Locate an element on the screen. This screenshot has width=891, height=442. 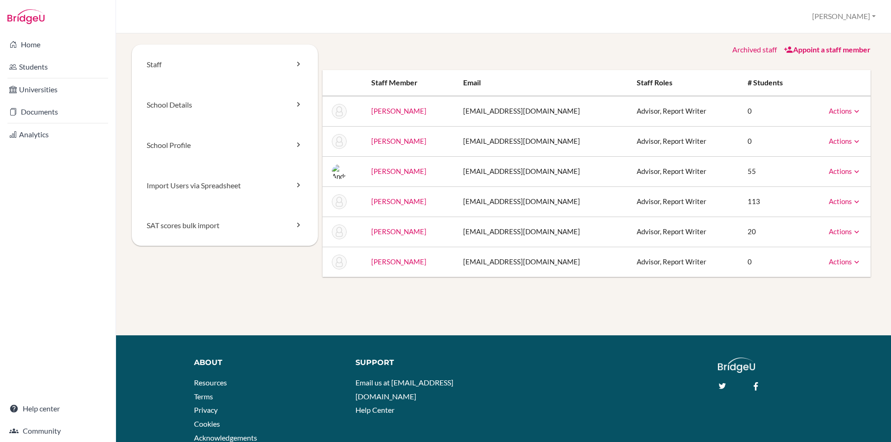
div: Support is located at coordinates (425, 363).